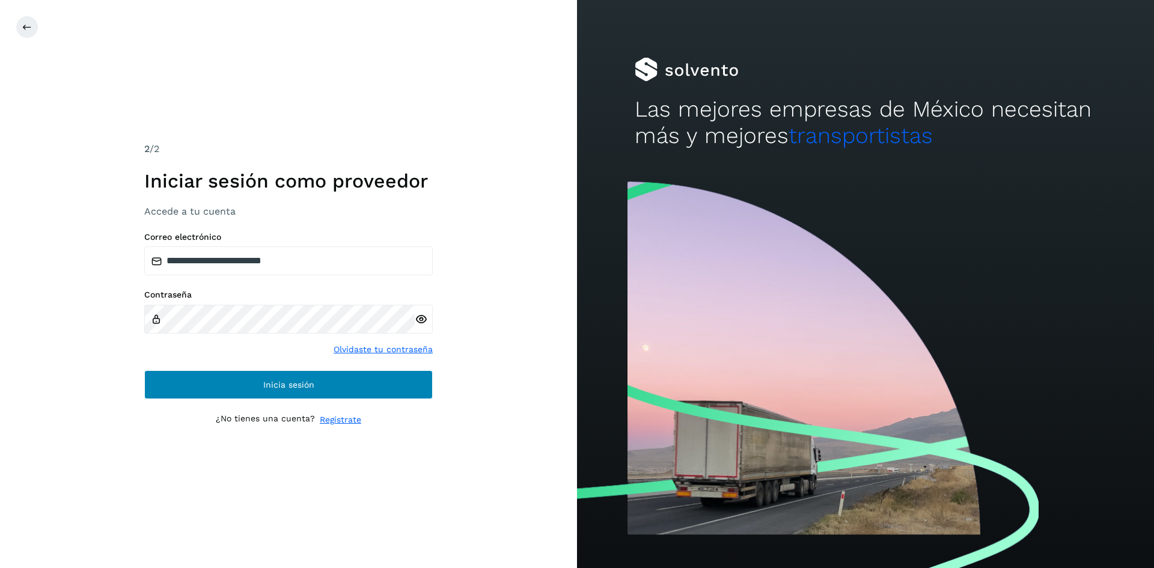 This screenshot has width=1154, height=568. I want to click on label: Contraseña, so click(288, 294).